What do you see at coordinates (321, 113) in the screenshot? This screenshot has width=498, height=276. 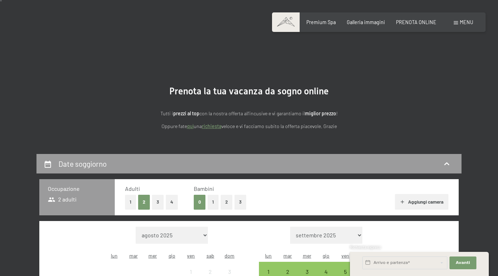 I see `strong: miglior prezzo` at bounding box center [321, 113].